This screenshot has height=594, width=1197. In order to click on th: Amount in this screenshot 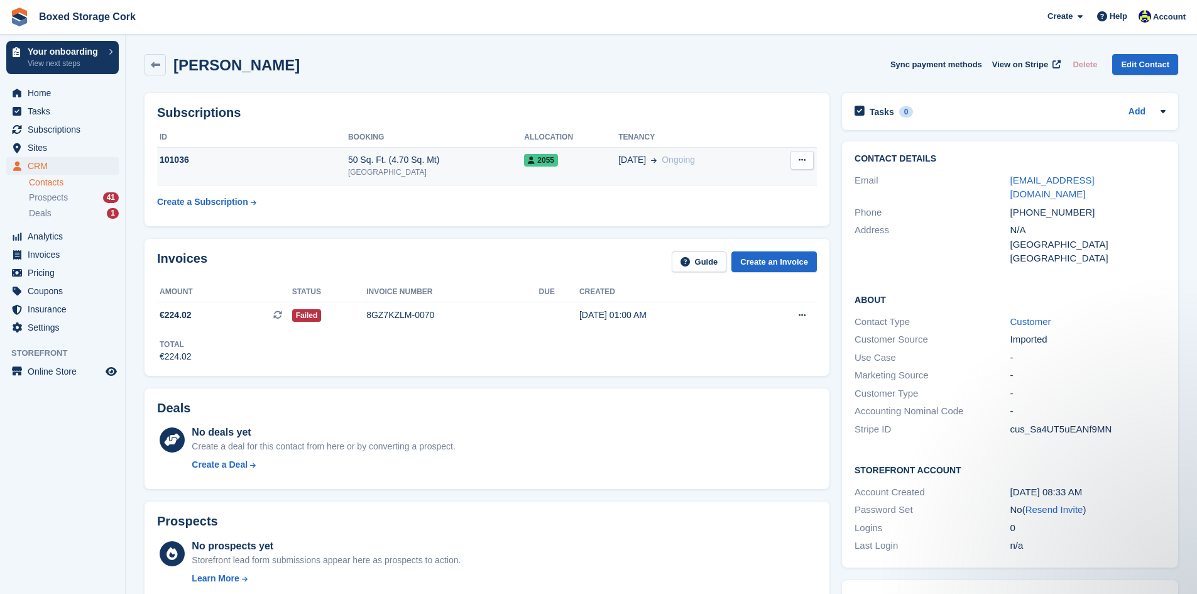, I will do `click(224, 292)`.